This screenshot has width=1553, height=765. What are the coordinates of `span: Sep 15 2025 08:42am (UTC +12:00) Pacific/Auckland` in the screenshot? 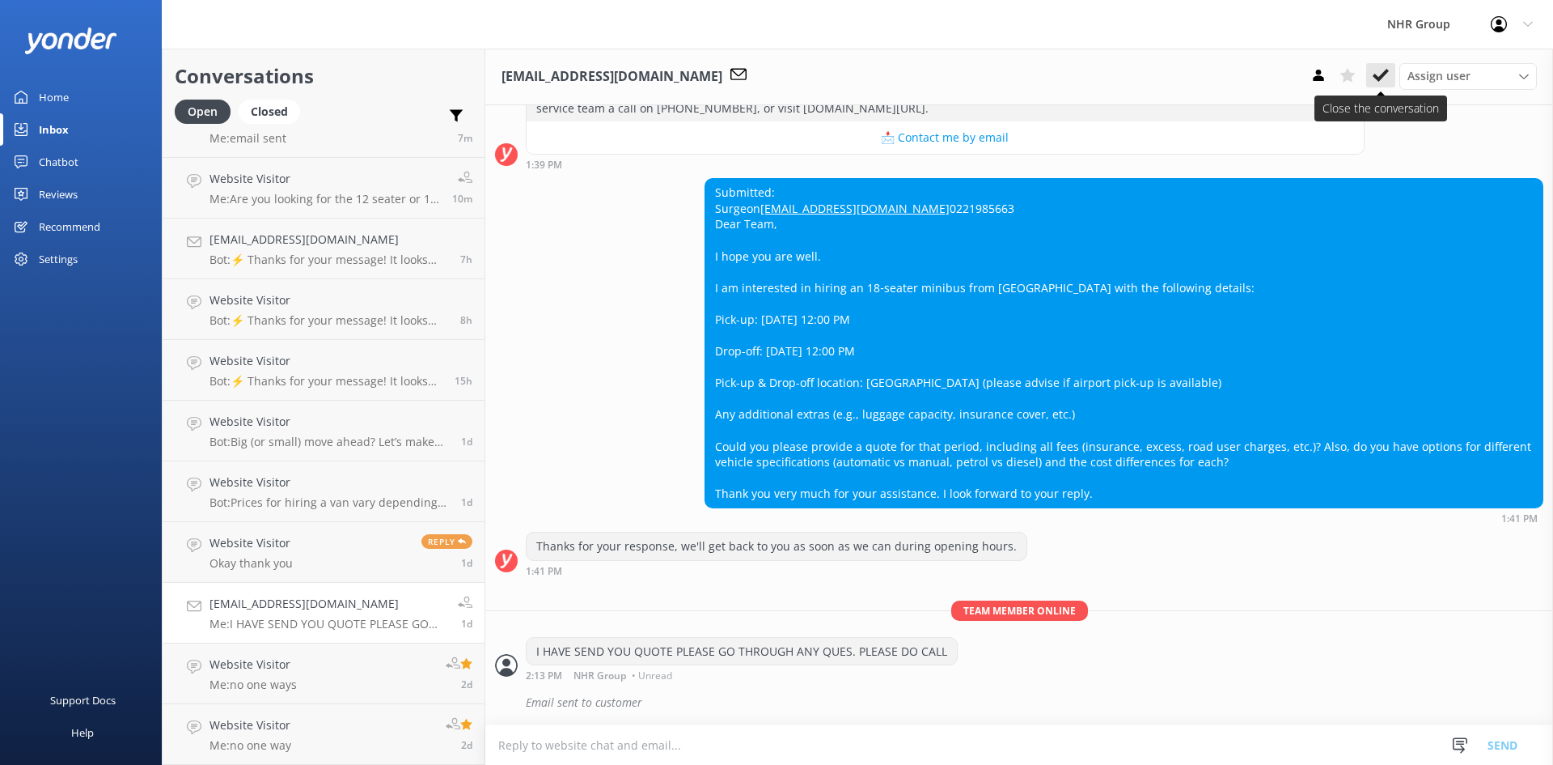 It's located at (465, 138).